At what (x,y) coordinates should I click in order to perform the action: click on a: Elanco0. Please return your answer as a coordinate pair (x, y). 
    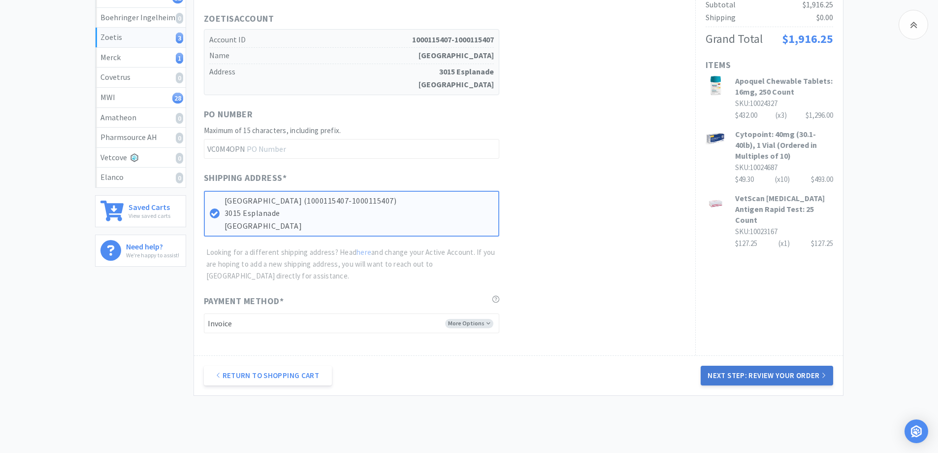
    Looking at the image, I should click on (140, 177).